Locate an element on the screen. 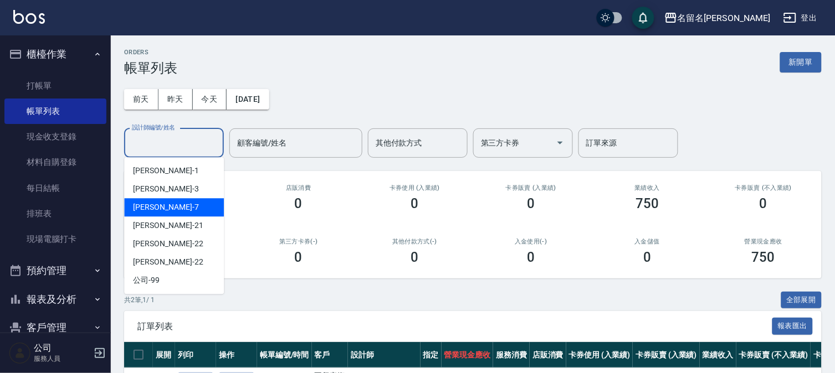 This screenshot has width=835, height=373. h2: 營業現金應收 is located at coordinates (763, 241).